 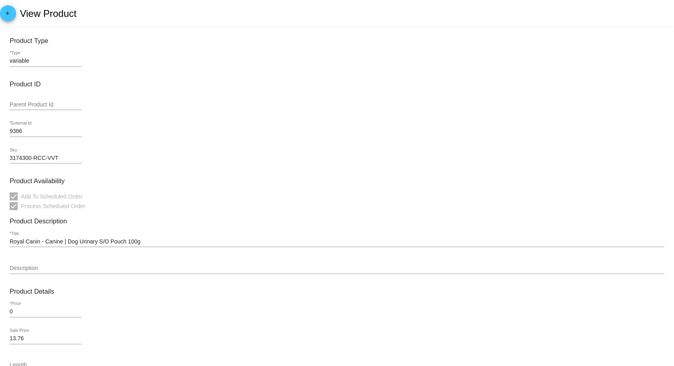 What do you see at coordinates (46, 339) in the screenshot?
I see `input: Sale Price` at bounding box center [46, 339].